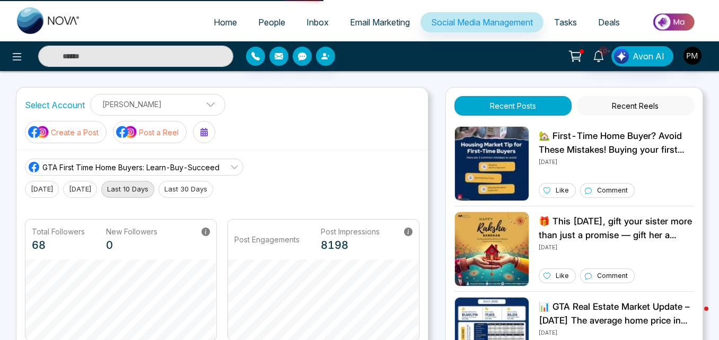 The width and height of the screenshot is (719, 340). I want to click on p: 🏡 First-Time Home Buyer? Avoid These Mistakes! Buying your first home is exciting, but small over..., so click(616, 143).